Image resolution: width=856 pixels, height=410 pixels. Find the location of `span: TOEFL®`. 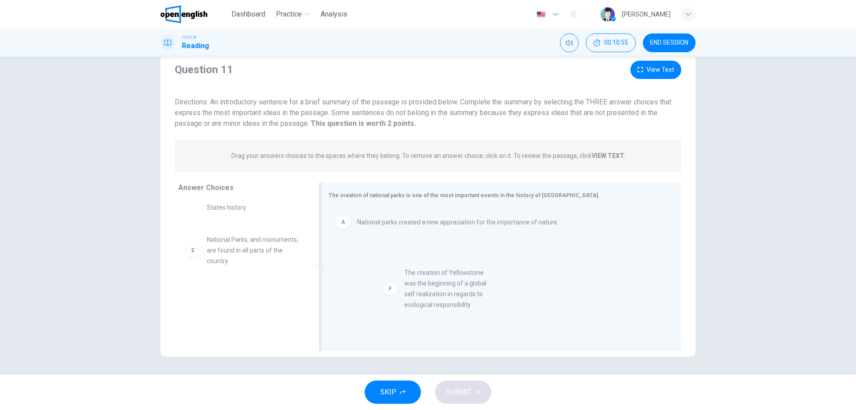

span: TOEFL® is located at coordinates (189, 37).